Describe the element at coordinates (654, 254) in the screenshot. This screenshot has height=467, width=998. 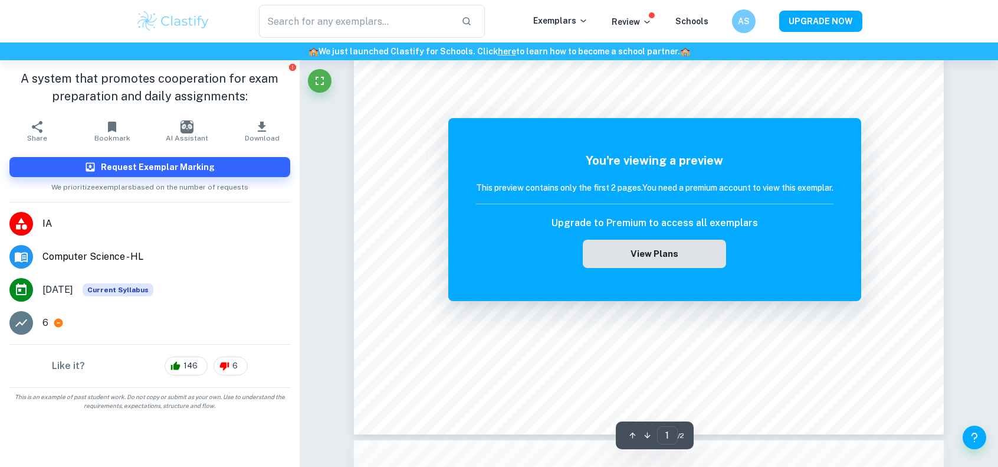
I see `button: View Plans` at that location.